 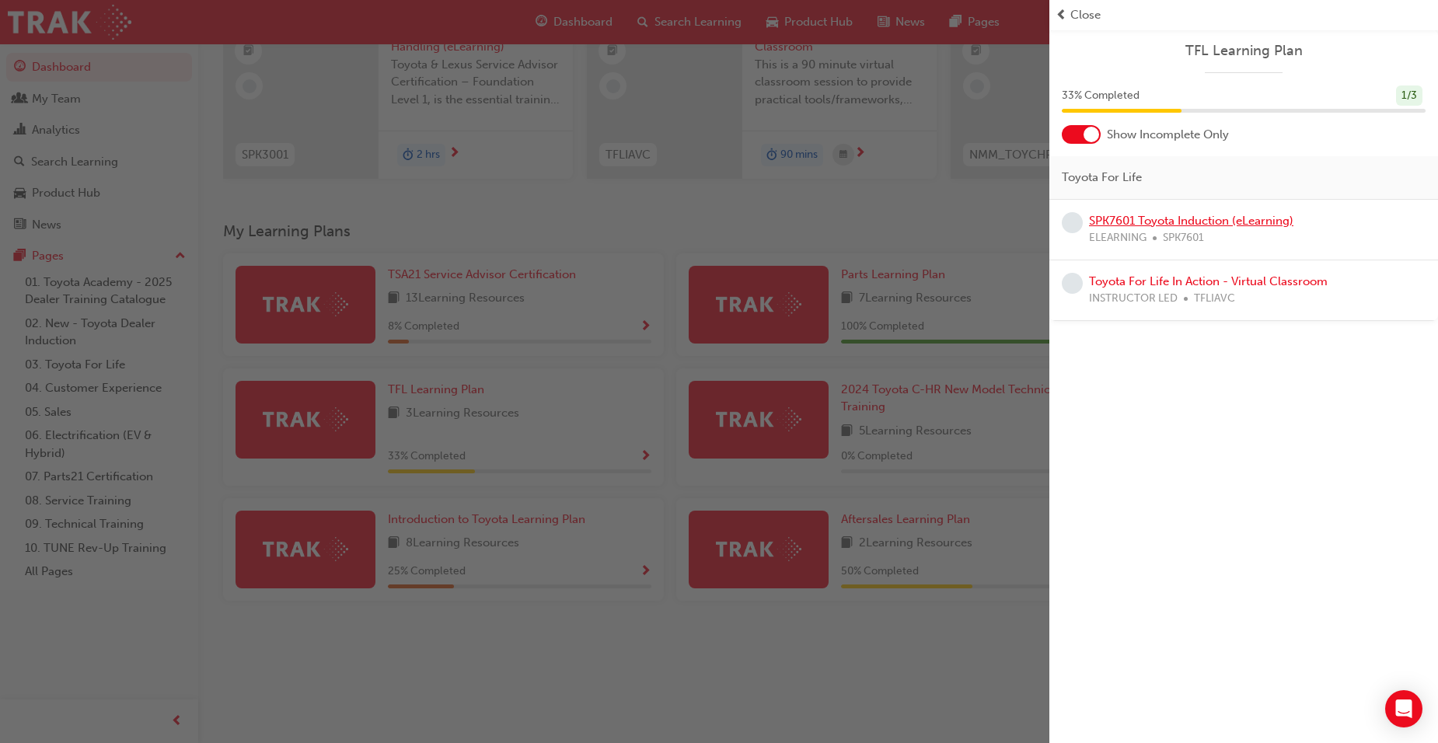 What do you see at coordinates (1244, 51) in the screenshot?
I see `span: TFL Learning Plan` at bounding box center [1244, 51].